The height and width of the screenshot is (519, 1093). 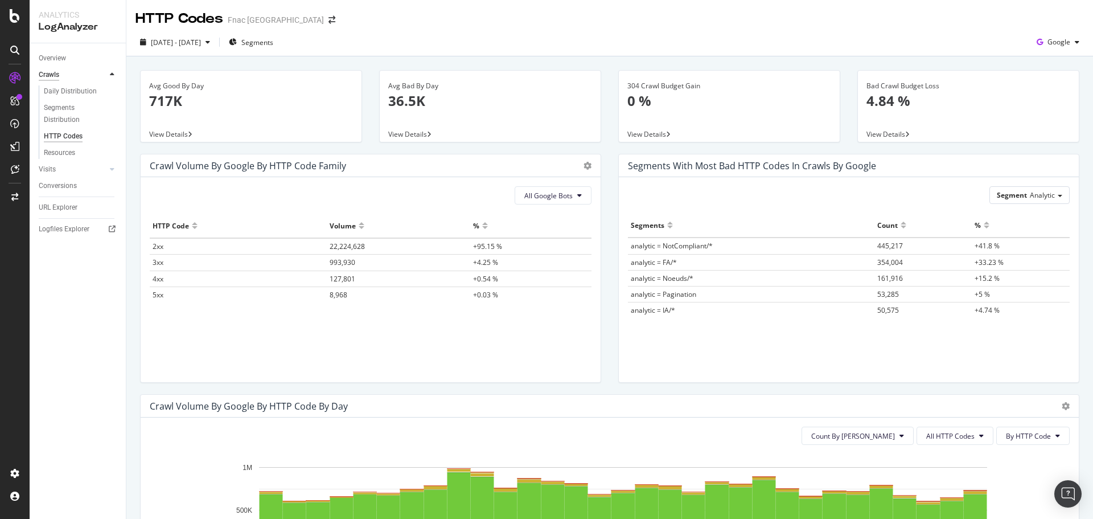 What do you see at coordinates (52, 58) in the screenshot?
I see `div: Overview` at bounding box center [52, 58].